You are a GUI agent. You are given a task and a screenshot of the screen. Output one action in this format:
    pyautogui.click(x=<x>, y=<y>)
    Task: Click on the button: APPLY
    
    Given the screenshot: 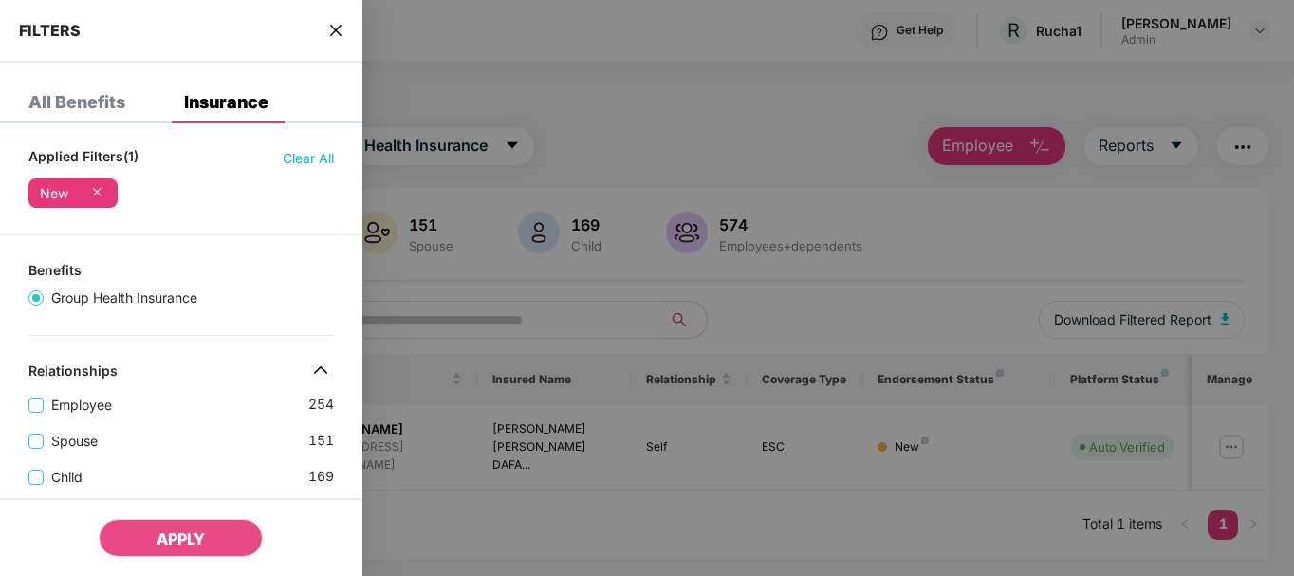 What is the action you would take?
    pyautogui.click(x=180, y=538)
    